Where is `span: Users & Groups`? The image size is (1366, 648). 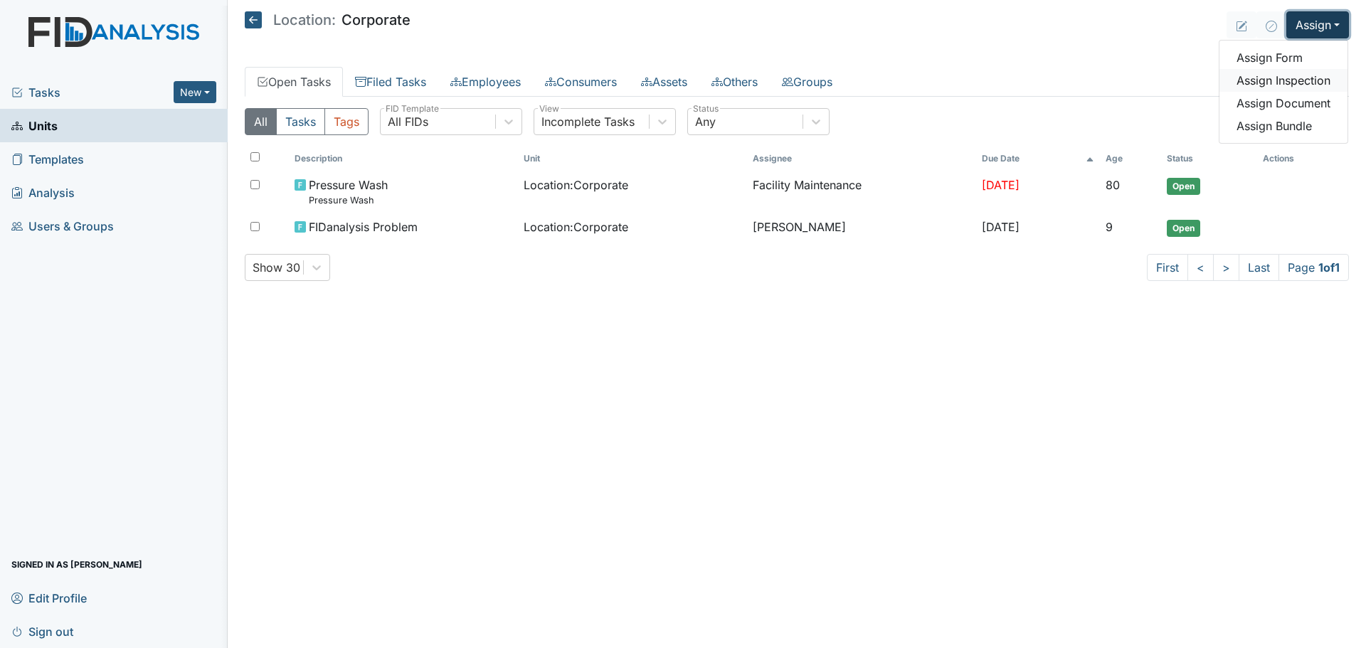
span: Users & Groups is located at coordinates (63, 226).